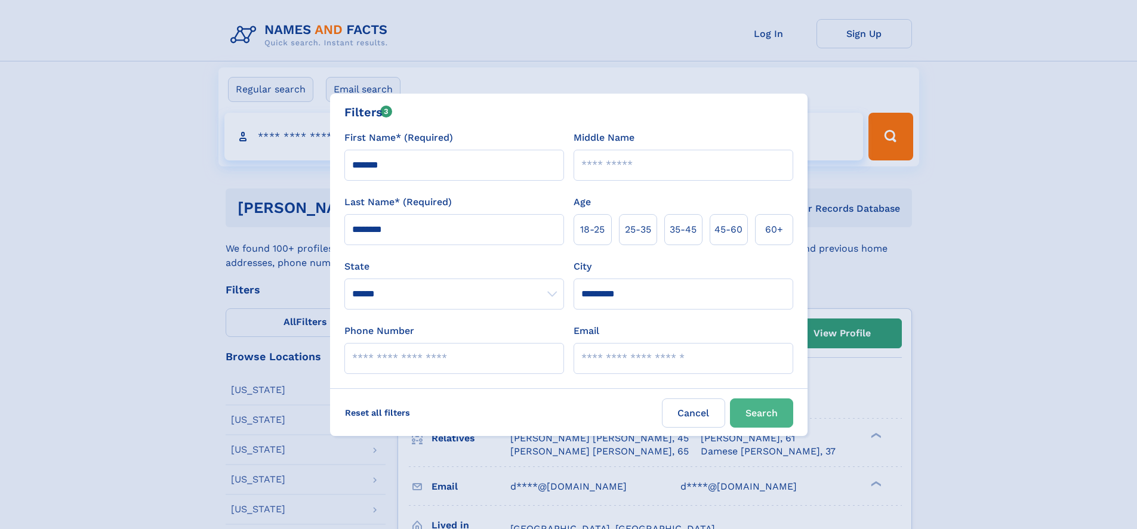 The height and width of the screenshot is (529, 1137). What do you see at coordinates (638, 230) in the screenshot?
I see `span: 25‑35` at bounding box center [638, 230].